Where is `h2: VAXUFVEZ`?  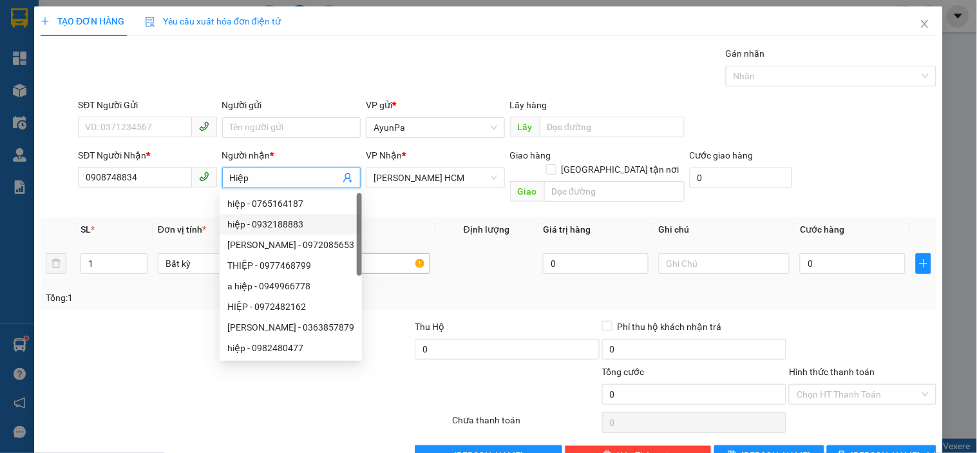
h2: VAXUFVEZ is located at coordinates (38, 50).